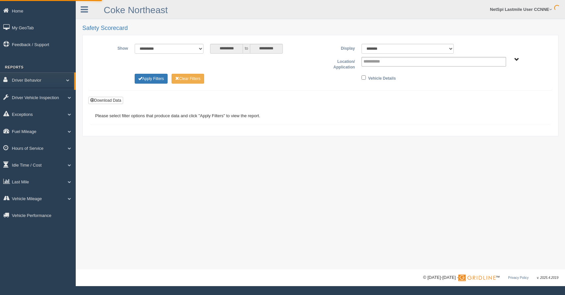 The image size is (565, 295). Describe the element at coordinates (382, 78) in the screenshot. I see `label: Vehicle Details` at that location.